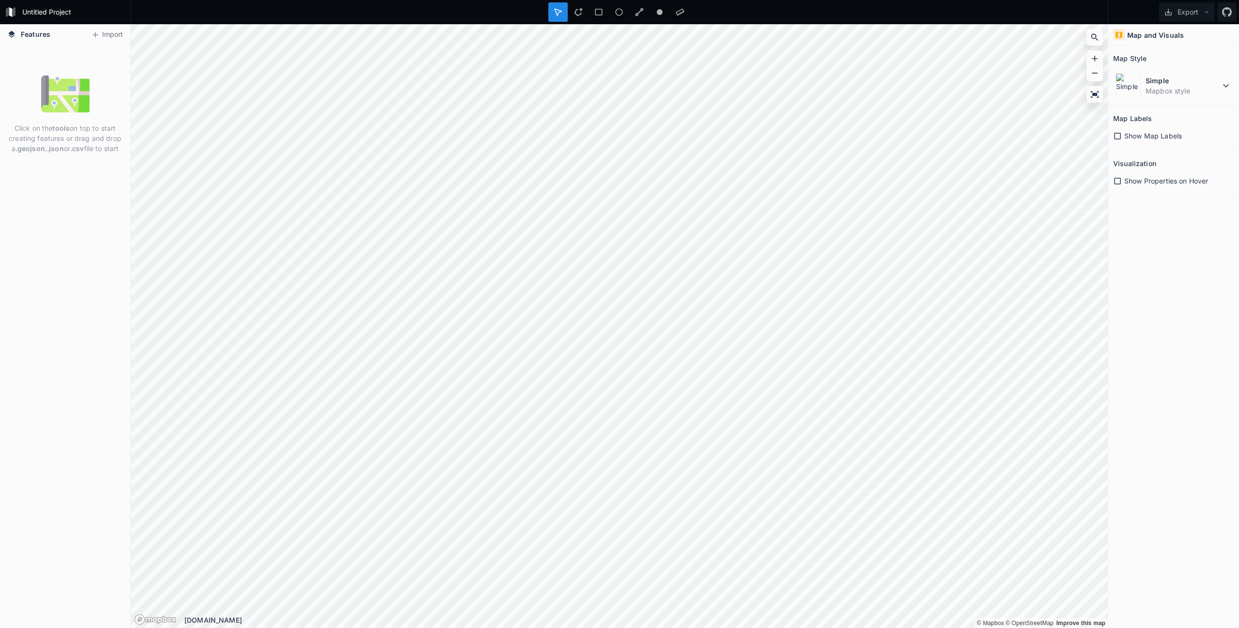 Image resolution: width=1239 pixels, height=628 pixels. What do you see at coordinates (35, 34) in the screenshot?
I see `span: Features` at bounding box center [35, 34].